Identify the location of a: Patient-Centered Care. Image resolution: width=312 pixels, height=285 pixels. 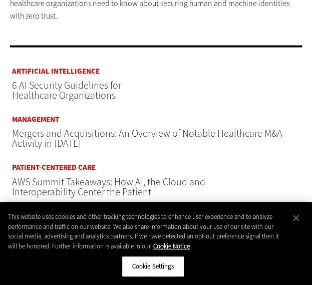
(113, 167).